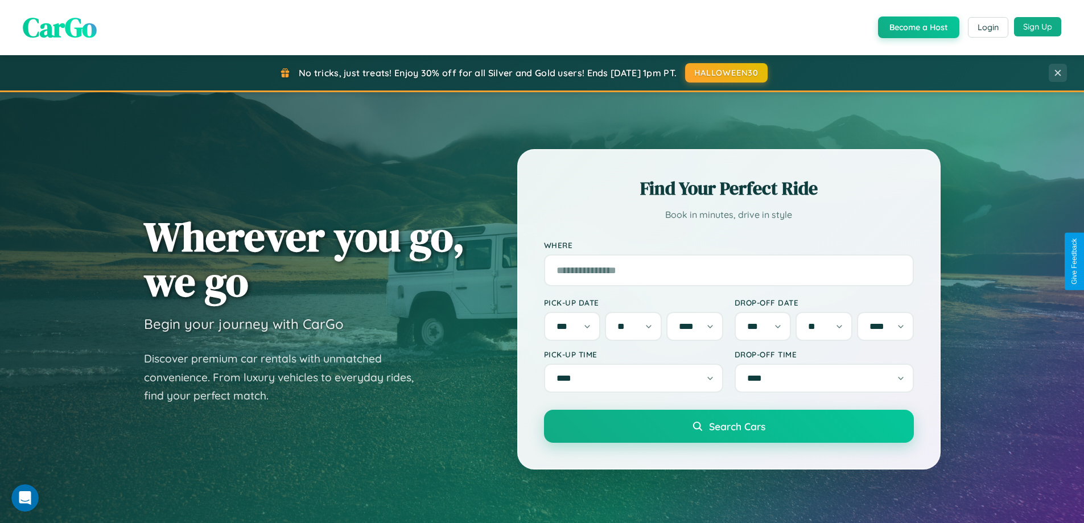  What do you see at coordinates (988, 27) in the screenshot?
I see `button: Login` at bounding box center [988, 27].